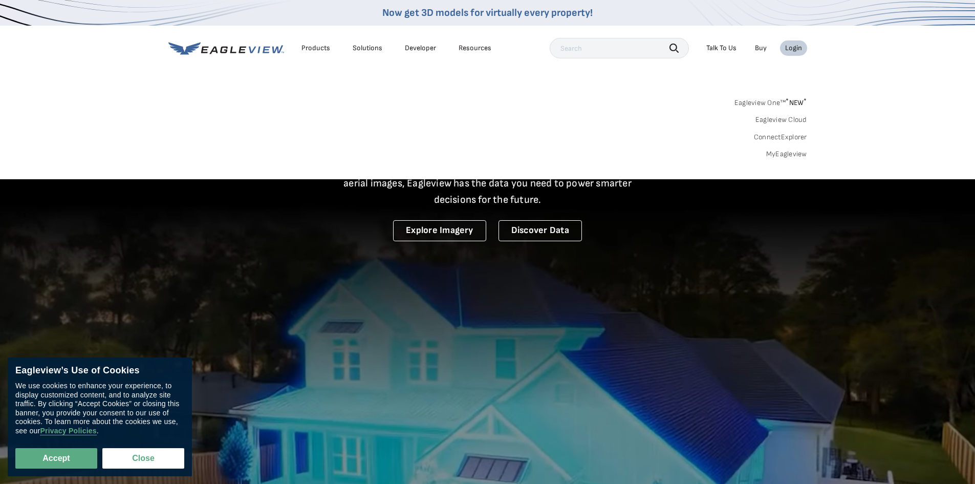 The height and width of the screenshot is (484, 975). Describe the element at coordinates (761, 48) in the screenshot. I see `a: Buy` at that location.